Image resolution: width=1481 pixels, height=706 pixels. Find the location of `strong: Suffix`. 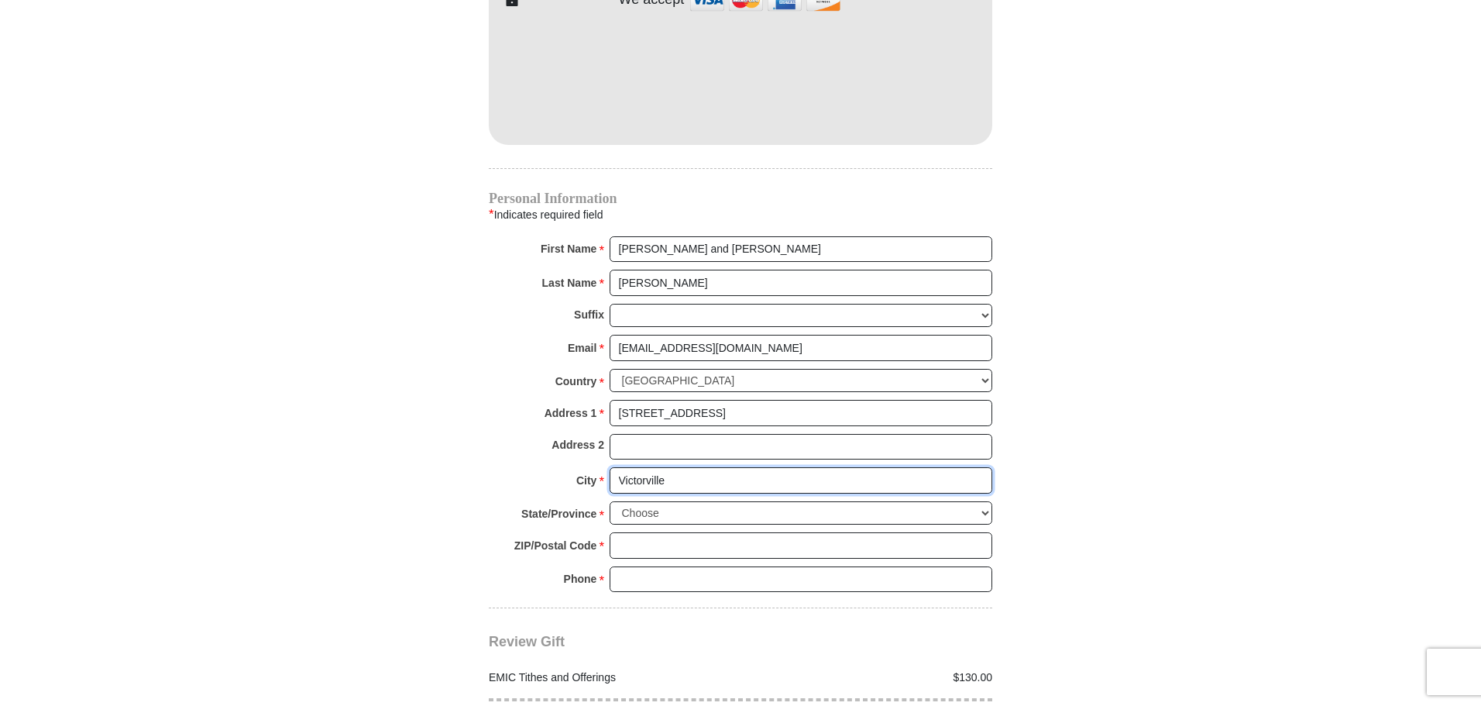

strong: Suffix is located at coordinates (589, 314).